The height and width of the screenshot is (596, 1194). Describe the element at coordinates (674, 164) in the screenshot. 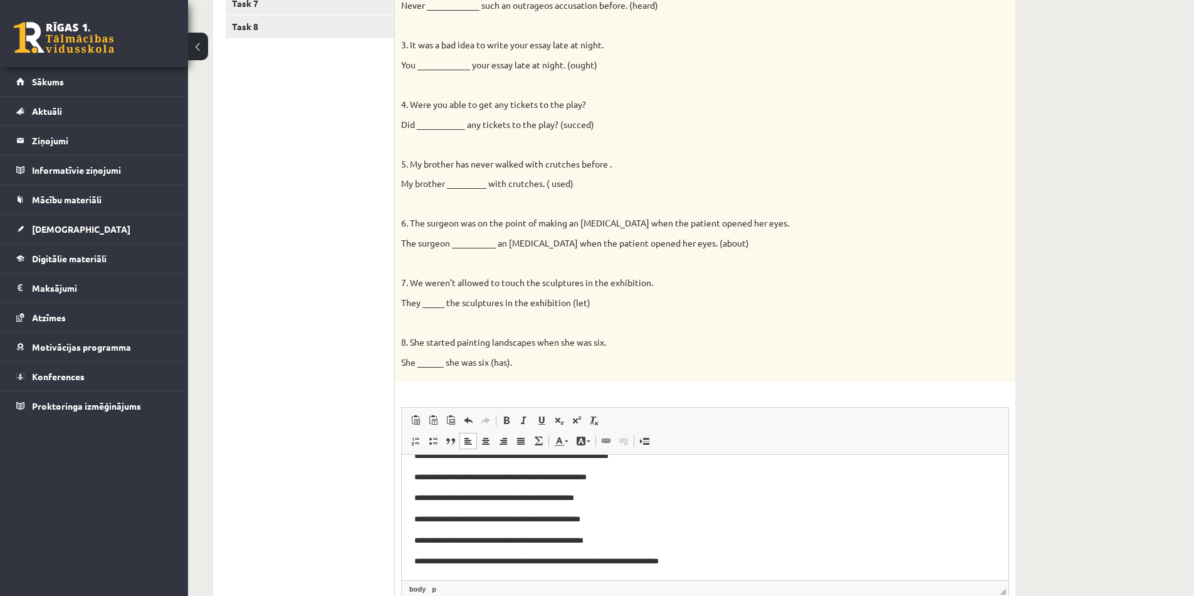

I see `p: 5. My brother has never walked with crutches before .` at that location.